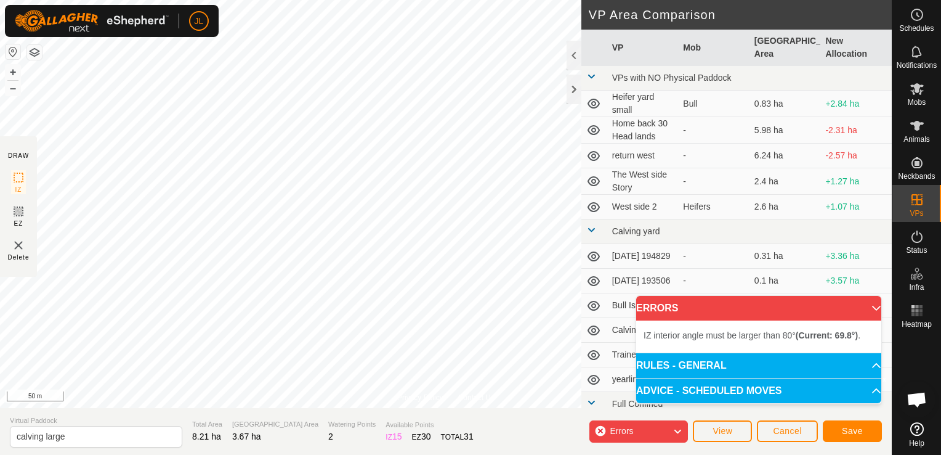 Image resolution: width=941 pixels, height=455 pixels. Describe the element at coordinates (331, 436) in the screenshot. I see `span: 2` at that location.